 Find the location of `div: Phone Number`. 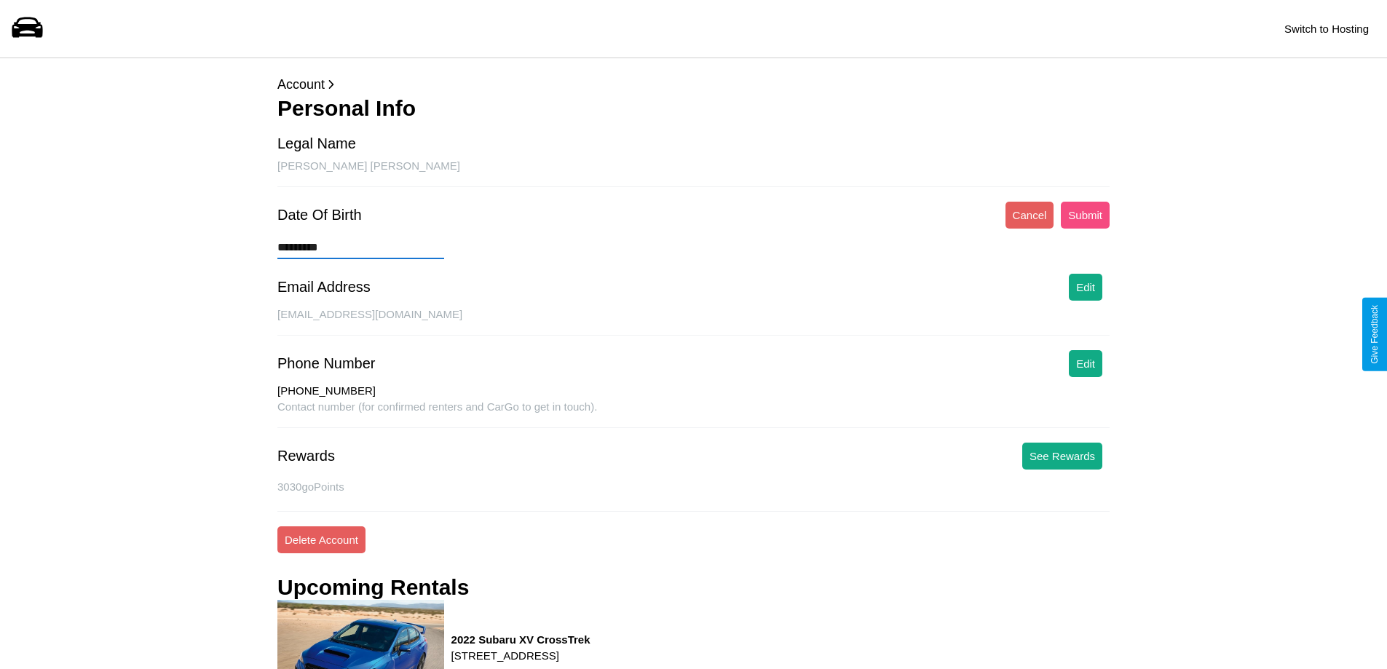

div: Phone Number is located at coordinates (326, 363).